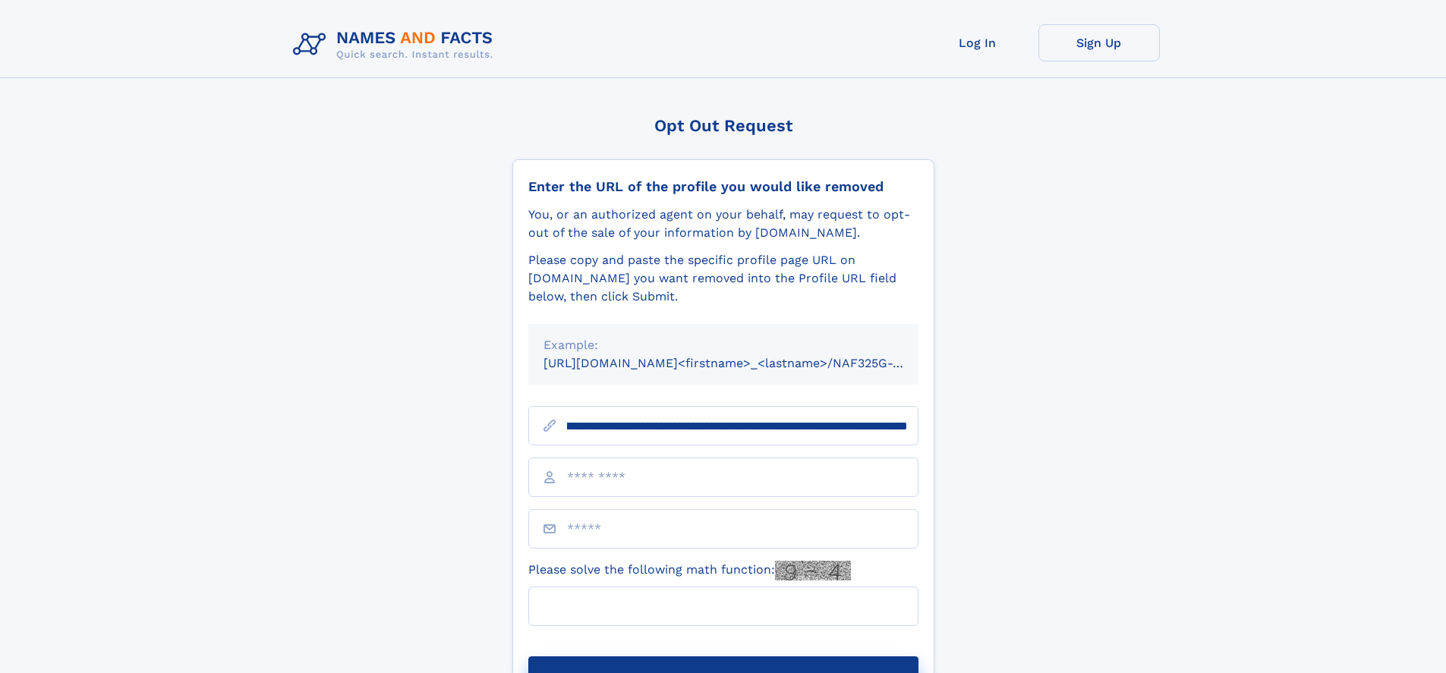 The image size is (1446, 673). What do you see at coordinates (396, 45) in the screenshot?
I see `img: Logo Names and Facts` at bounding box center [396, 45].